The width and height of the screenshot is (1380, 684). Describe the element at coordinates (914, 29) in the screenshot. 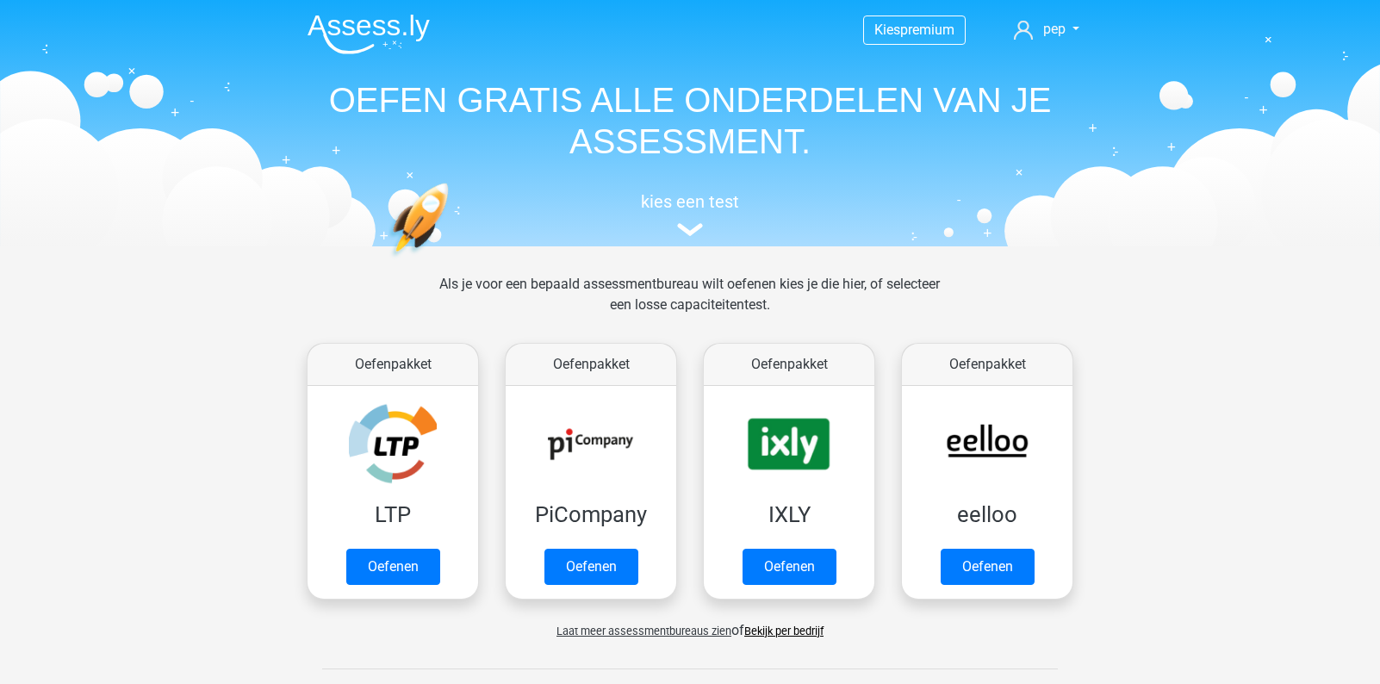

I see `a: Kiespremium` at that location.